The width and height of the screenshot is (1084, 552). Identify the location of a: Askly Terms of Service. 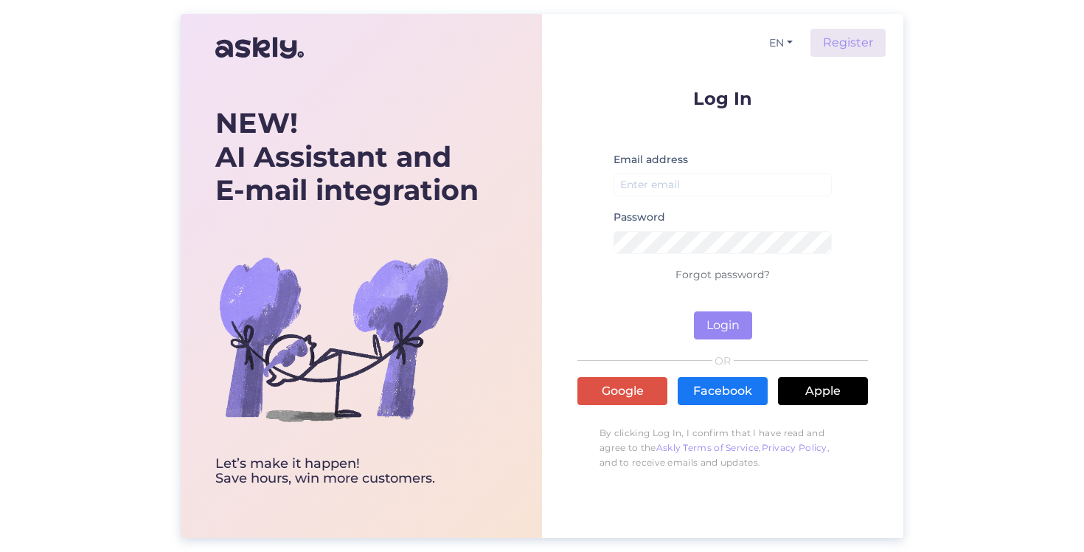
(708, 447).